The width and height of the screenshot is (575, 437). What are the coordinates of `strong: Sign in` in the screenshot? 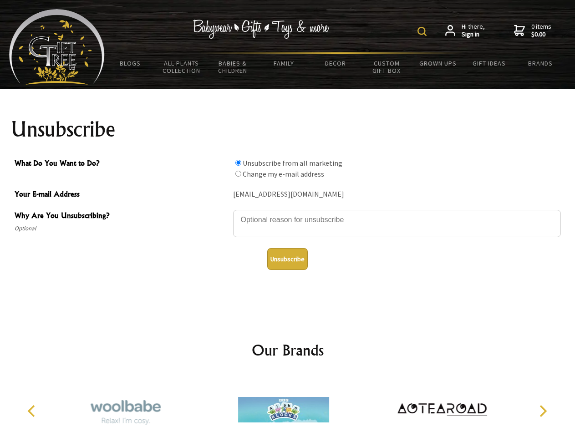 It's located at (473, 35).